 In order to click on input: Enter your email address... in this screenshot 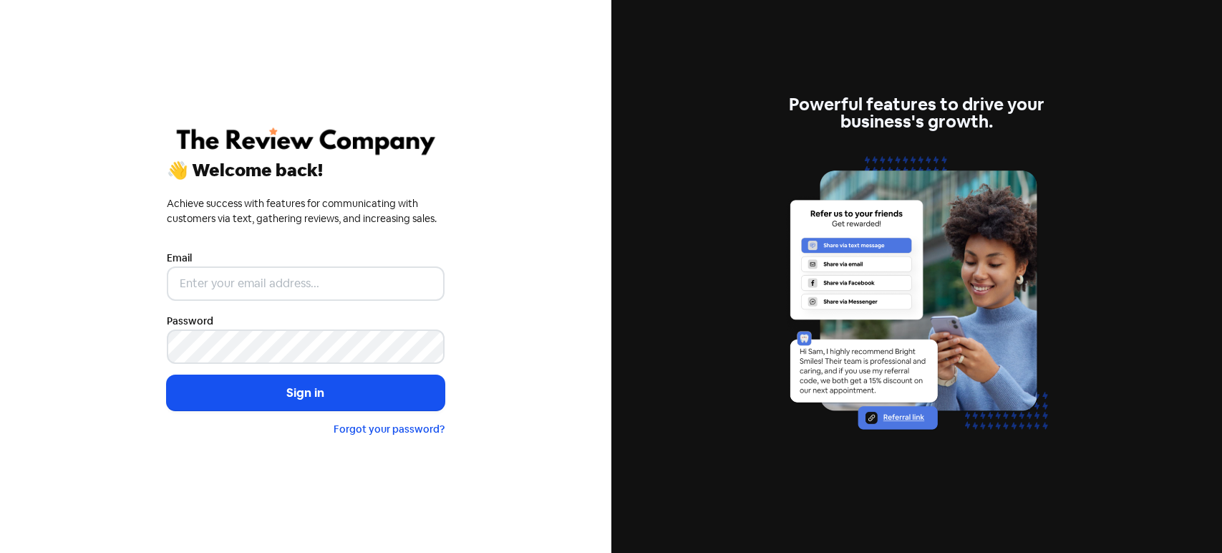, I will do `click(306, 283)`.